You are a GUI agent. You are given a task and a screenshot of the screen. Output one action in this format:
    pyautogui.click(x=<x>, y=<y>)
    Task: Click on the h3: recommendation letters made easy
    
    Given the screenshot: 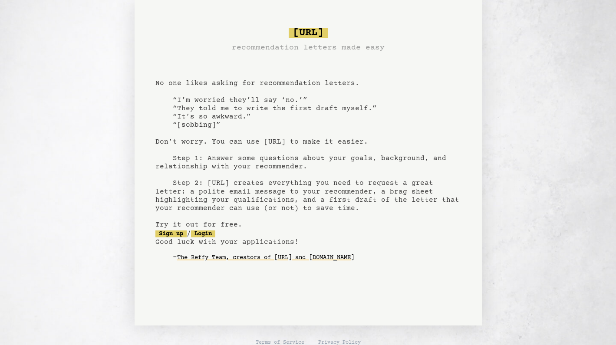 What is the action you would take?
    pyautogui.click(x=308, y=48)
    